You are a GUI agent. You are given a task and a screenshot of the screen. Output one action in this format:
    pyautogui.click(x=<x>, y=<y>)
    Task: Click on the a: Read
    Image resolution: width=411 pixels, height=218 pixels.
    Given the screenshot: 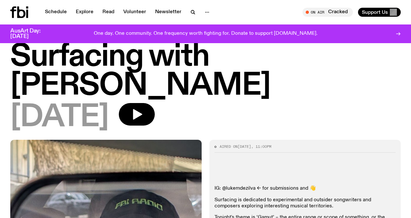 What is the action you would take?
    pyautogui.click(x=108, y=12)
    